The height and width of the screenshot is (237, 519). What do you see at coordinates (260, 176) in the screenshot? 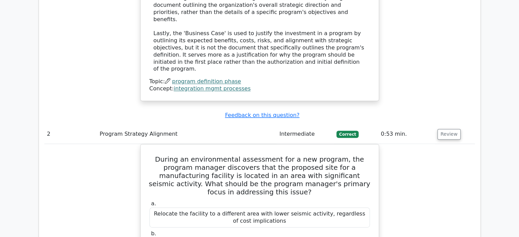
I see `h5: During an environmental assessment for a new program, the program manager discovers that the prop...` at bounding box center [260, 176].